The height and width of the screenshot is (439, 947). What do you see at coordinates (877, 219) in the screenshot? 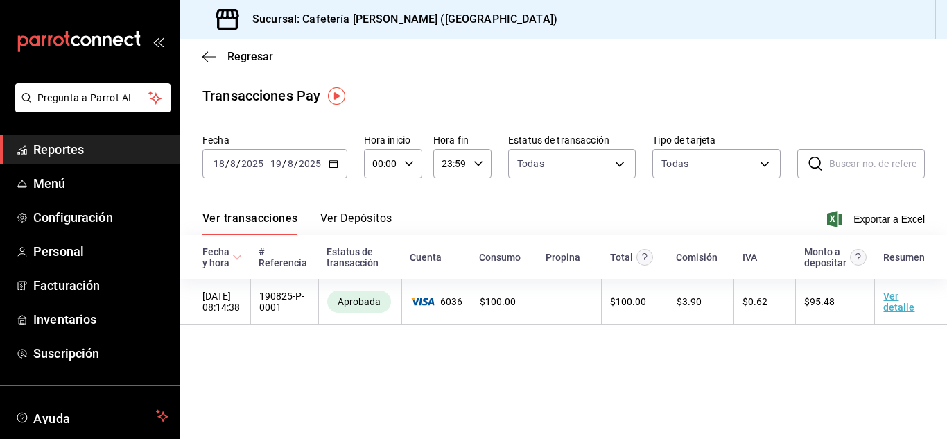
I see `span: Exportar a Excel` at bounding box center [877, 219].